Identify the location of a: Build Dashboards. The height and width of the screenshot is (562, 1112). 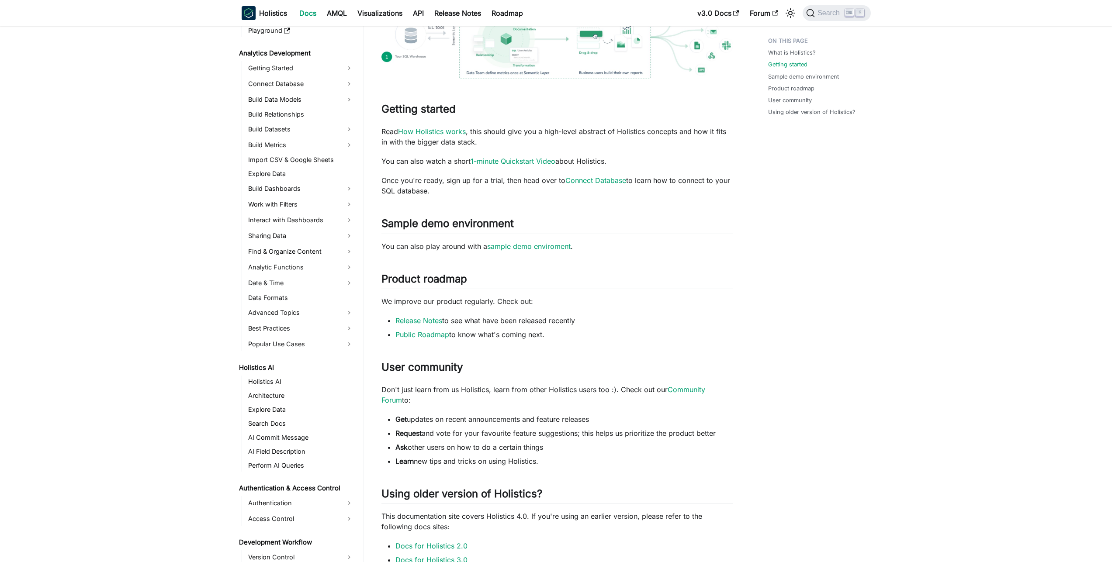
(301, 189).